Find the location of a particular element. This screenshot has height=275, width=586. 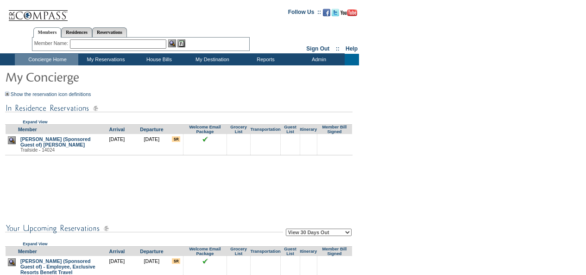

img: Follow us on Twitter is located at coordinates (335, 13).